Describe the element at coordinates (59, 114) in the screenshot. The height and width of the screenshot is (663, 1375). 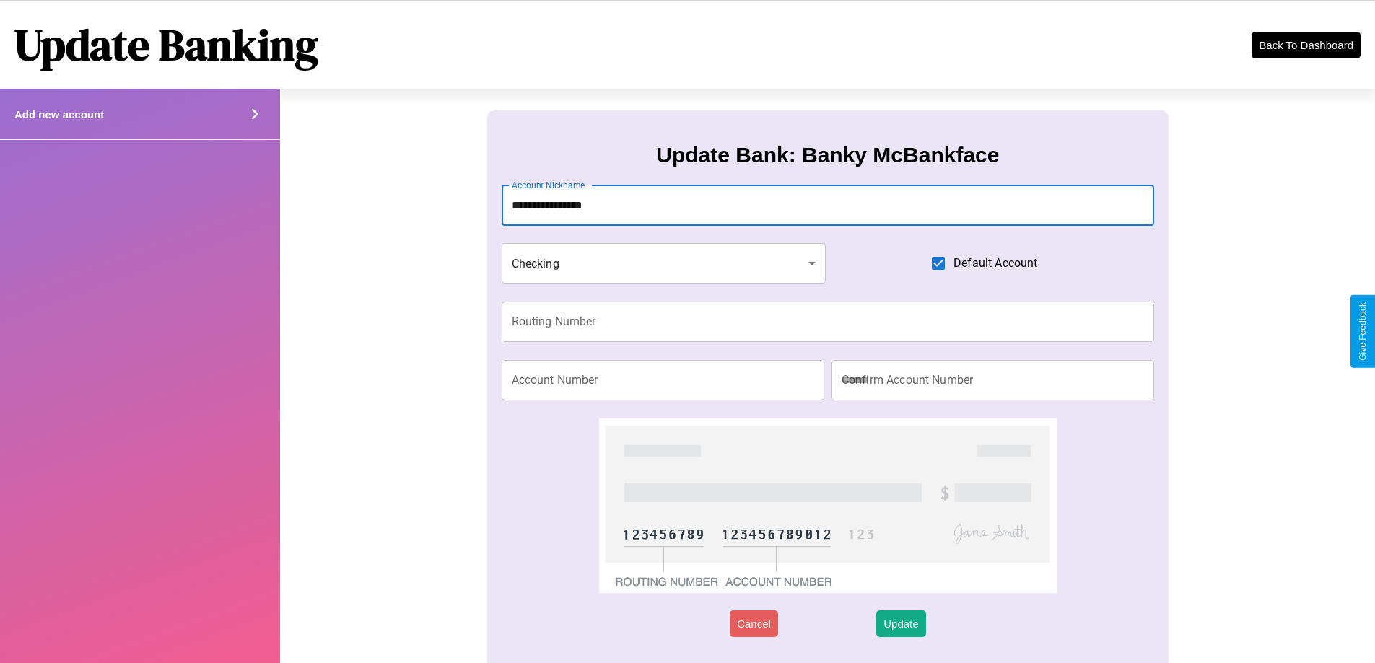
I see `h4: Add new account` at that location.